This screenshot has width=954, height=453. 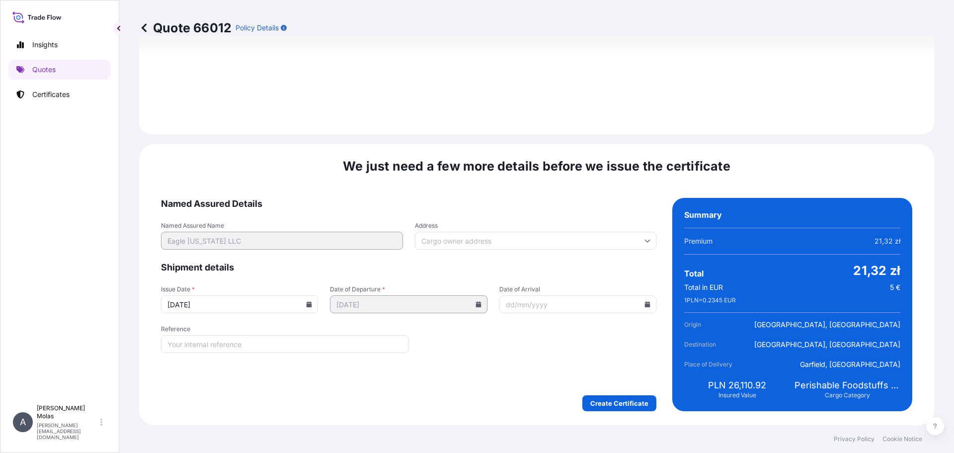 I want to click on p: Quote 66012, so click(x=185, y=28).